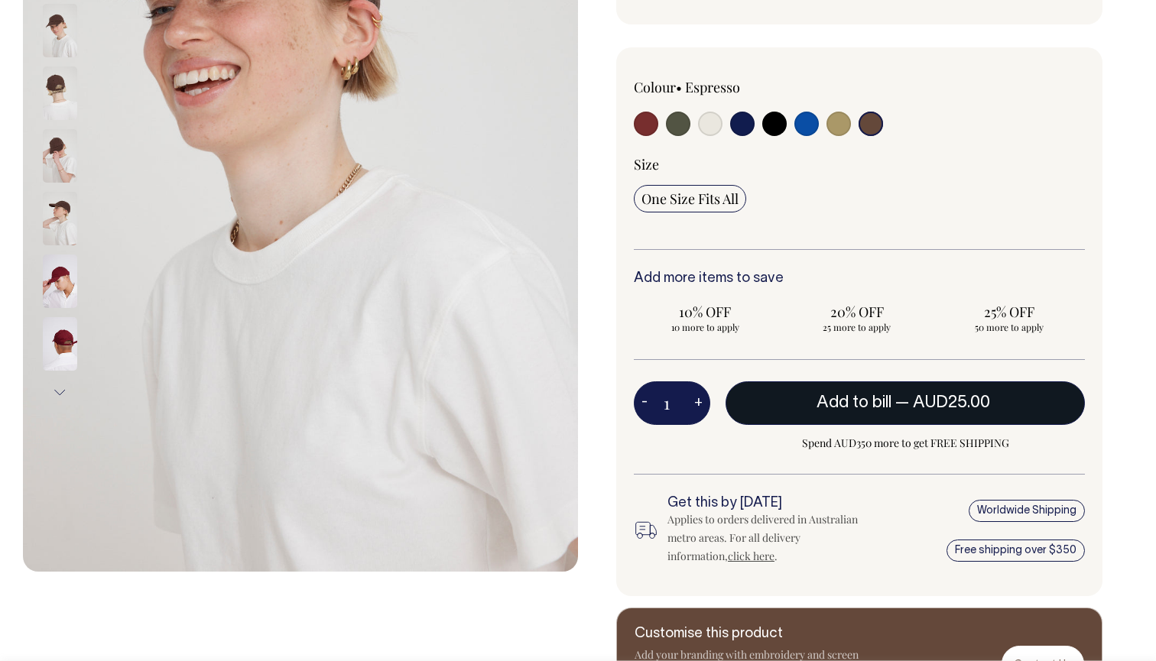 The width and height of the screenshot is (1156, 661). What do you see at coordinates (905, 403) in the screenshot?
I see `button: Add to bill —AUD25.00` at bounding box center [905, 403].